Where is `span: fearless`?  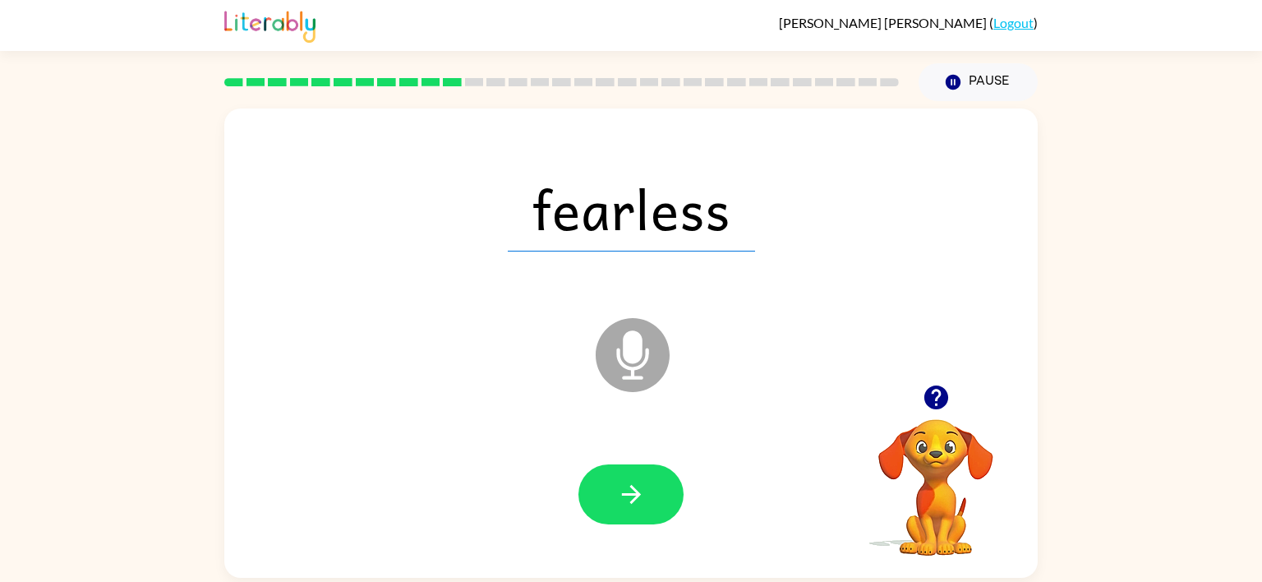
span: fearless is located at coordinates (631, 209).